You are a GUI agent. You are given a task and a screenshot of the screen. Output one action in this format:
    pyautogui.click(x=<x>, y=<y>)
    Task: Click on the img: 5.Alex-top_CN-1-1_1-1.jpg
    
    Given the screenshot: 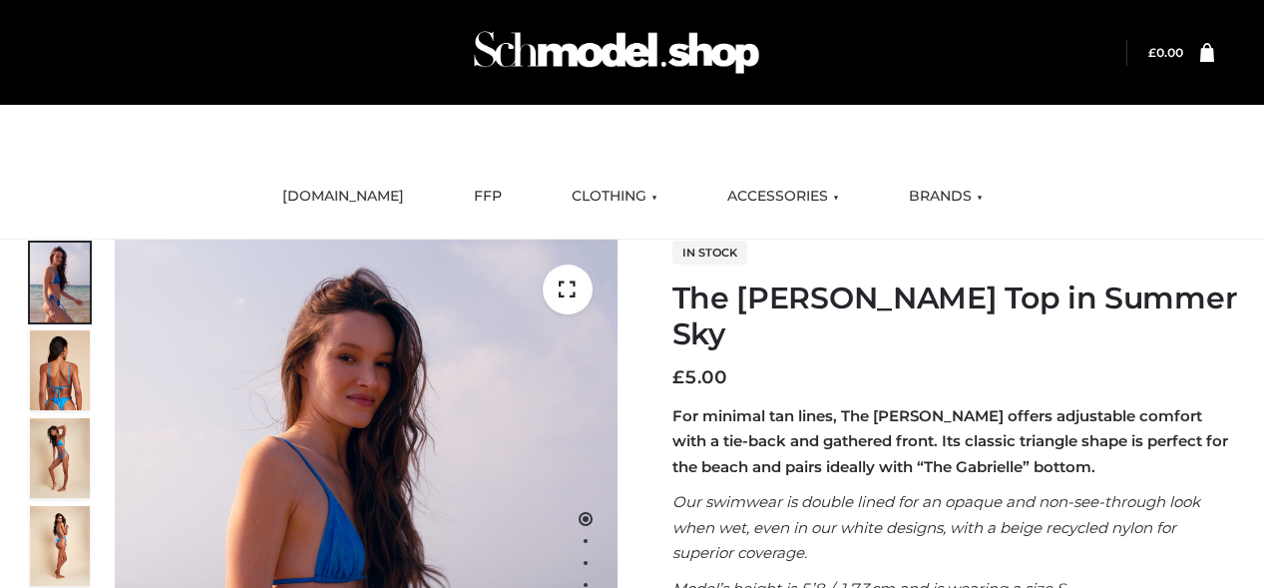 What is the action you would take?
    pyautogui.click(x=60, y=370)
    